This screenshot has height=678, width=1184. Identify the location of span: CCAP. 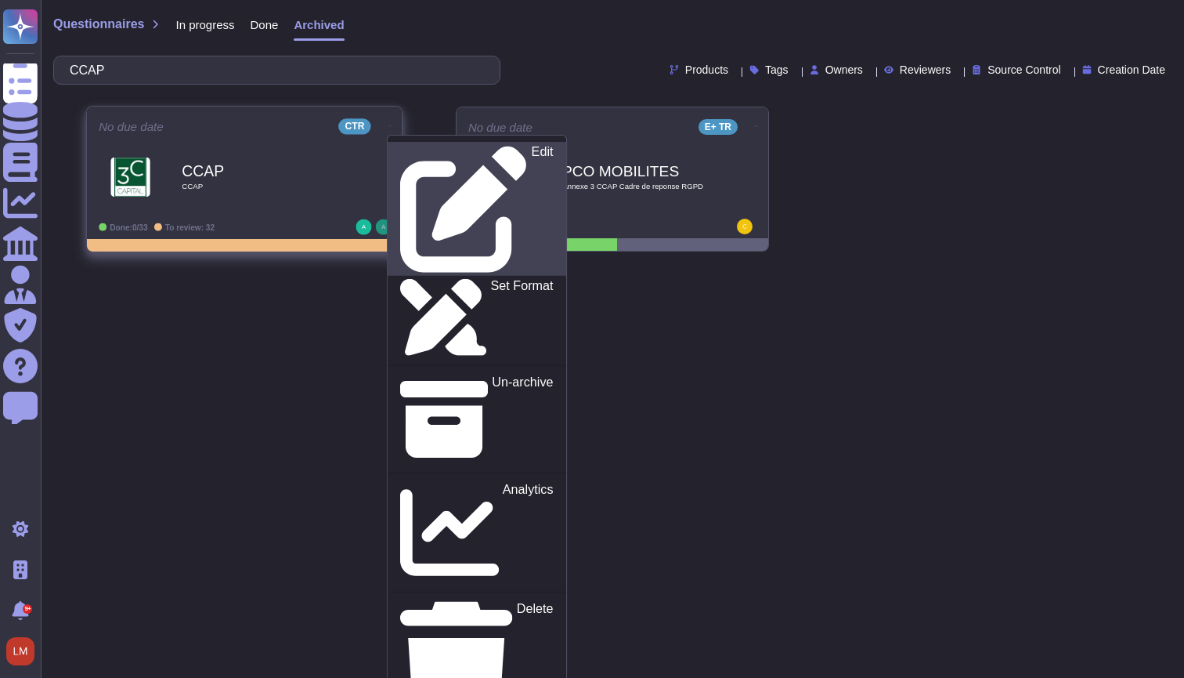
(261, 186).